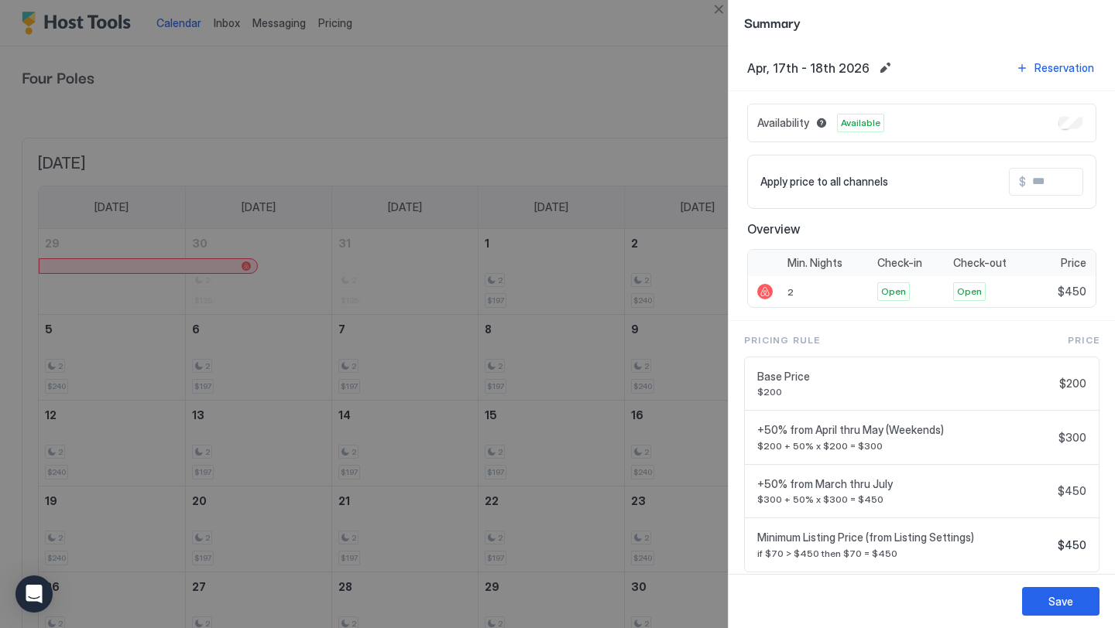  I want to click on div: Save, so click(1060, 601).